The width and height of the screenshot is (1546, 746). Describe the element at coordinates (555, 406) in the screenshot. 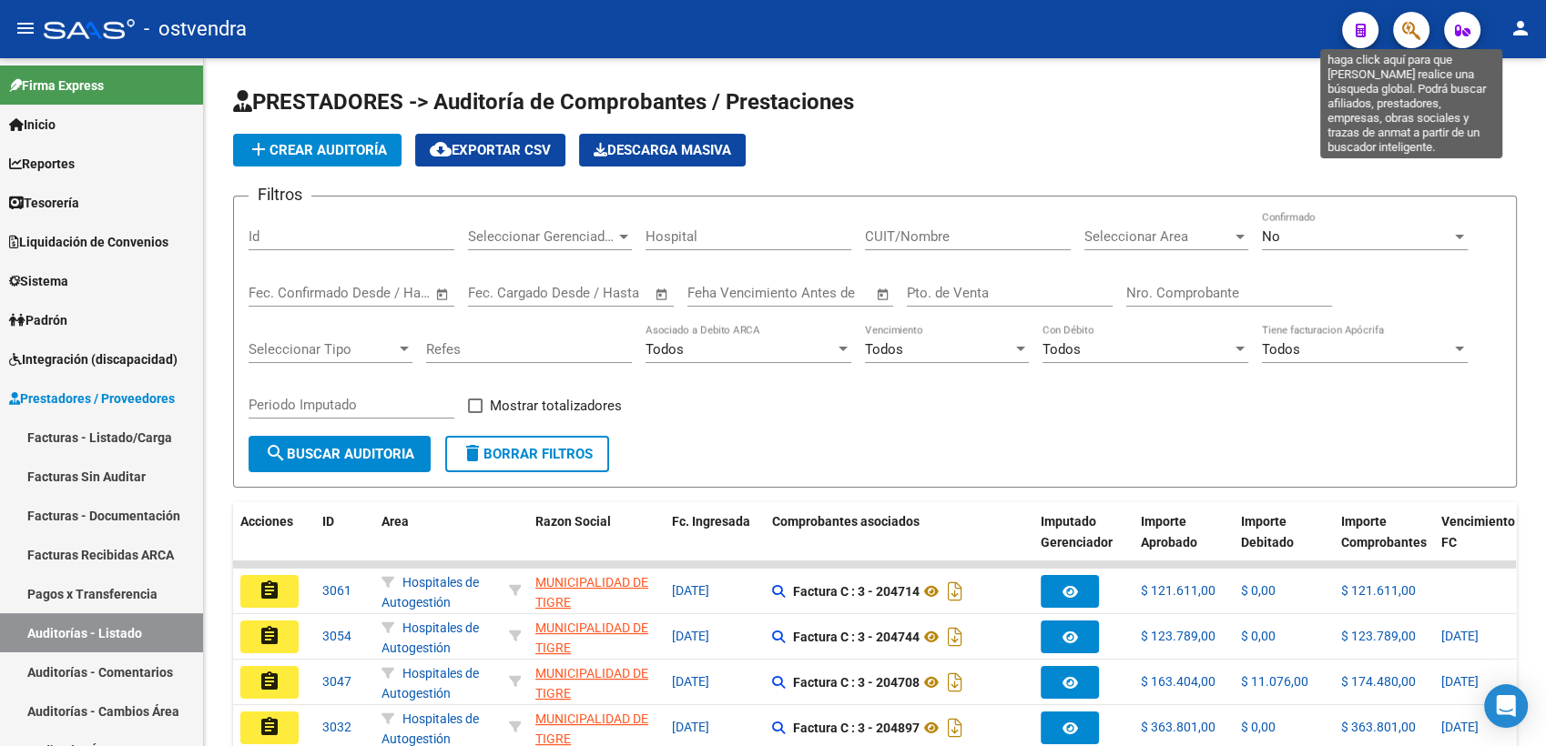

I see `span: Mostrar totalizadores` at that location.